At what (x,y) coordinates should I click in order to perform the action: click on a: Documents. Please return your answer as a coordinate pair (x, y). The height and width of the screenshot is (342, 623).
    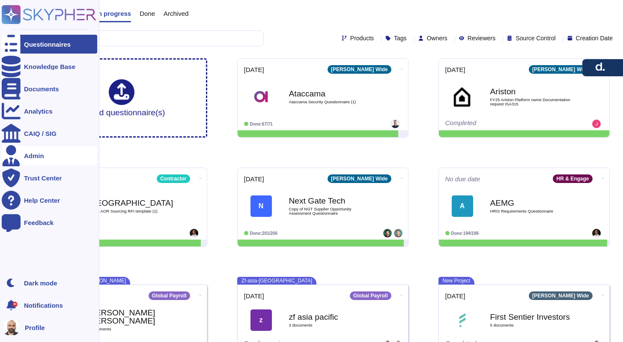
    Looking at the image, I should click on (49, 89).